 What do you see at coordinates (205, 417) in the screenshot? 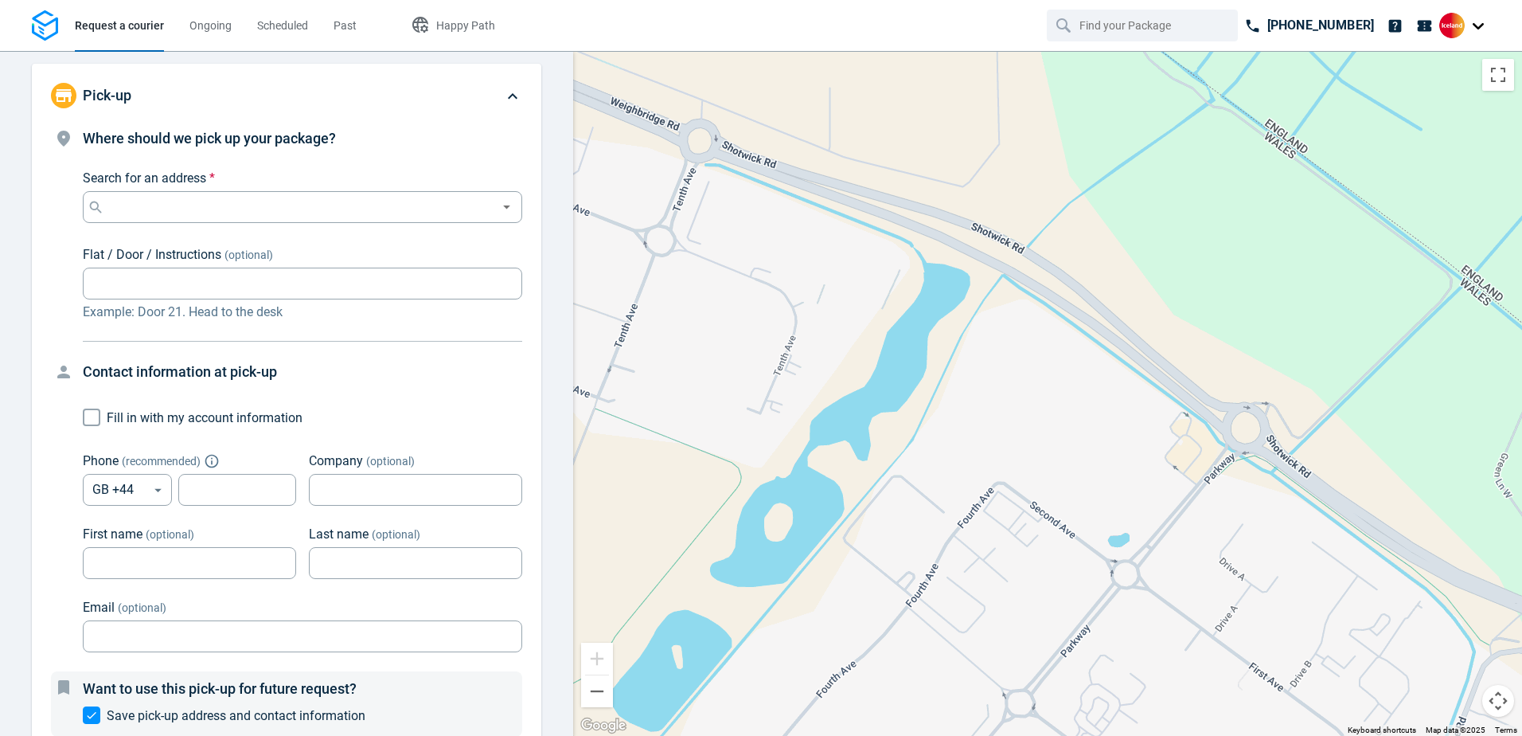
I see `span: Fill in with my account information` at bounding box center [205, 417].